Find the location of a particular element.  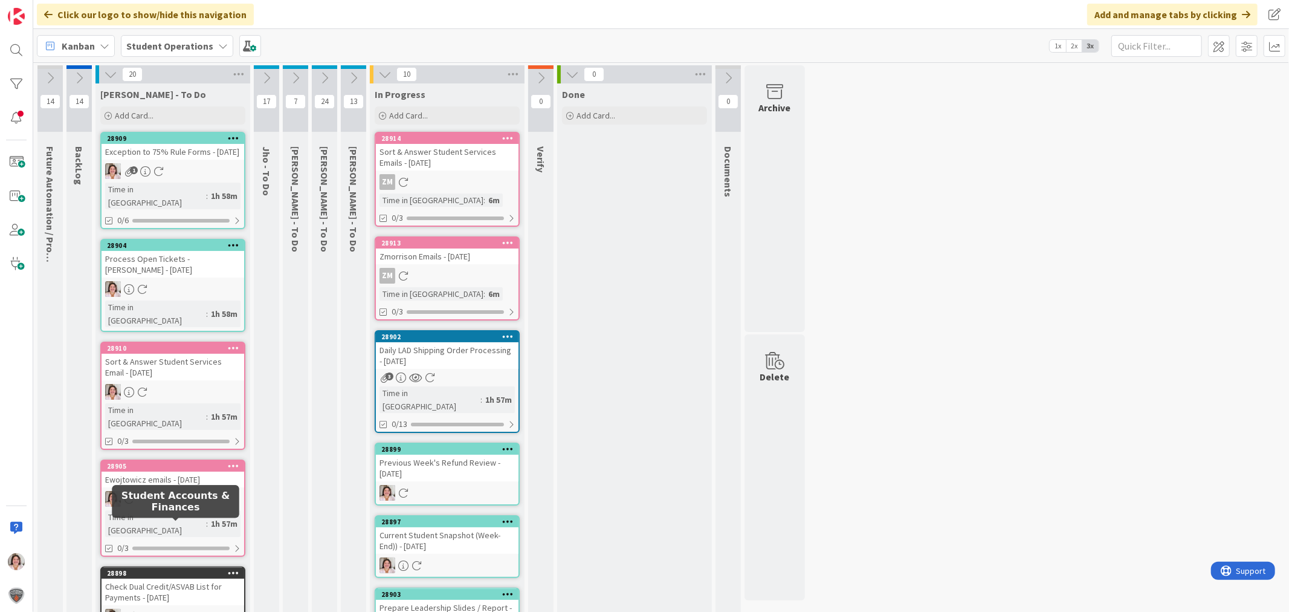

span: 10 is located at coordinates (407, 74).